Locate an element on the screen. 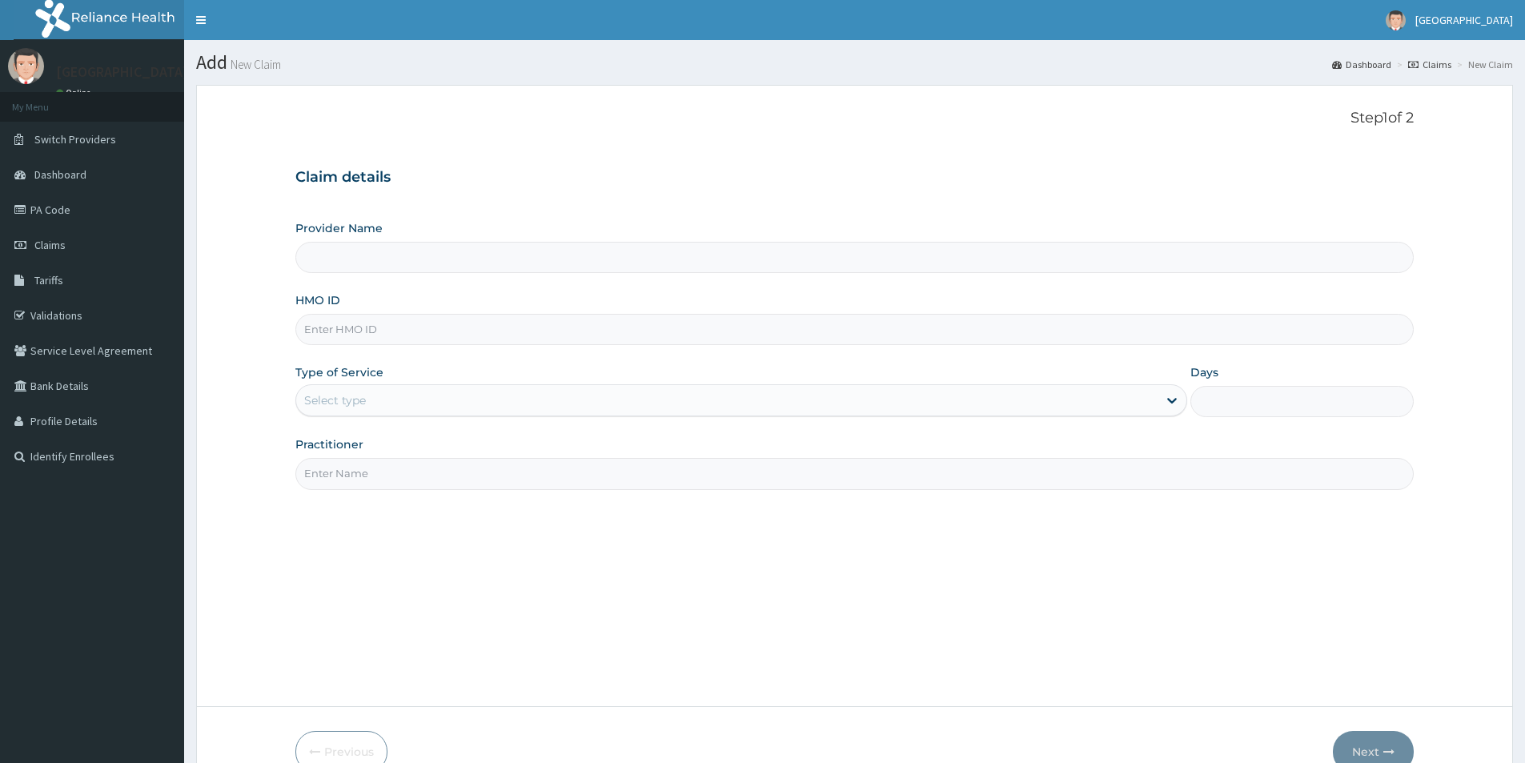 This screenshot has width=1525, height=763. label: Days is located at coordinates (1204, 372).